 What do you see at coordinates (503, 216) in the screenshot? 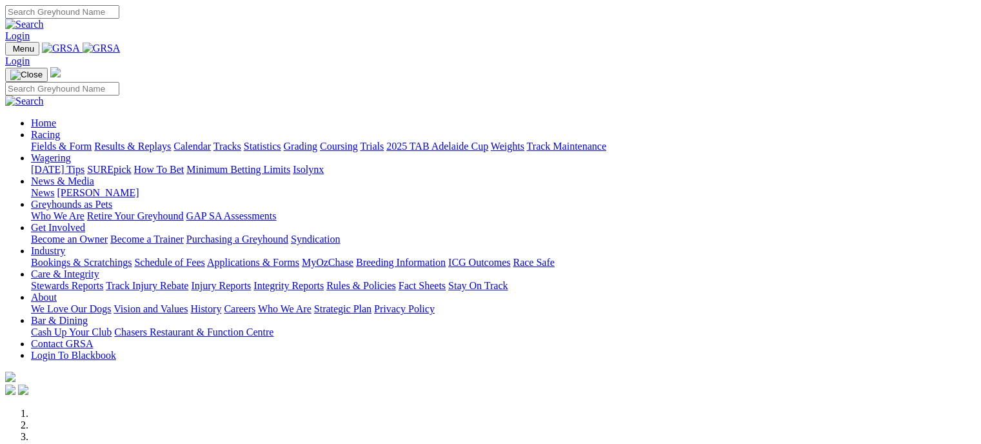
I see `div: Greyhounds as Pets` at bounding box center [503, 216].